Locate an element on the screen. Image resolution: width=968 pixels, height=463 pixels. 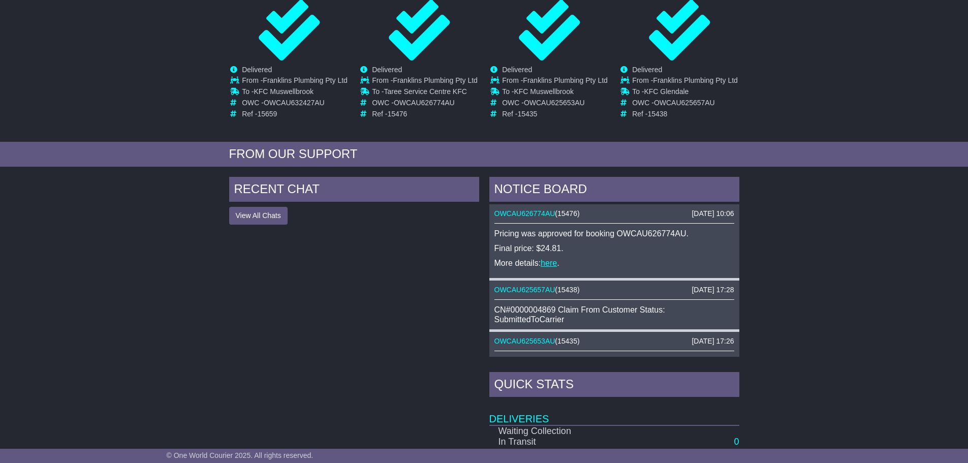
p: Final price: $24.81. is located at coordinates (614, 248).